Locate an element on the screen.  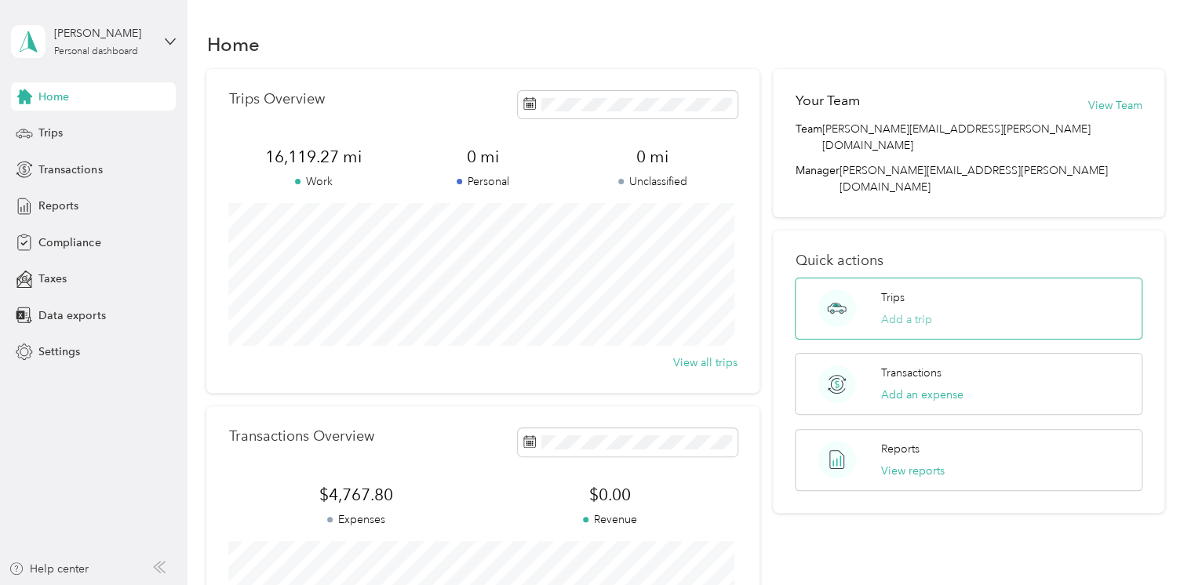
span: Taxes is located at coordinates (53, 278).